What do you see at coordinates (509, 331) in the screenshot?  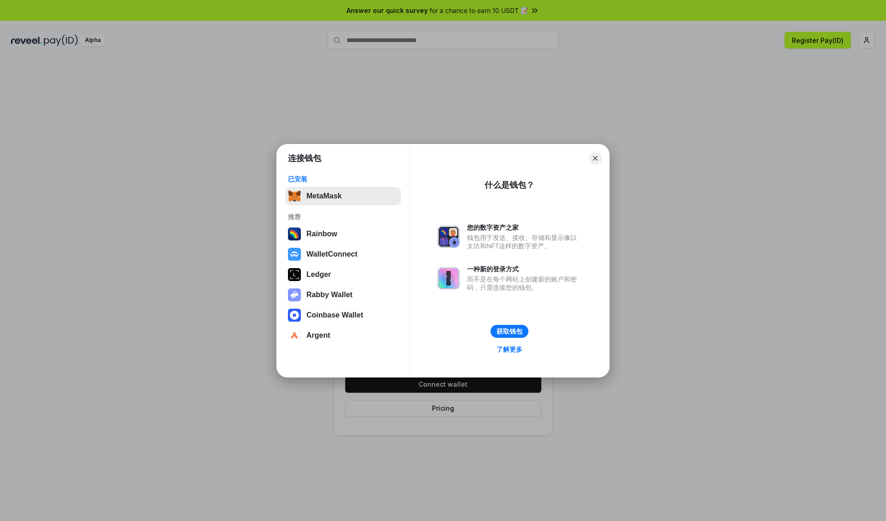 I see `button: 获取钱包` at bounding box center [509, 331].